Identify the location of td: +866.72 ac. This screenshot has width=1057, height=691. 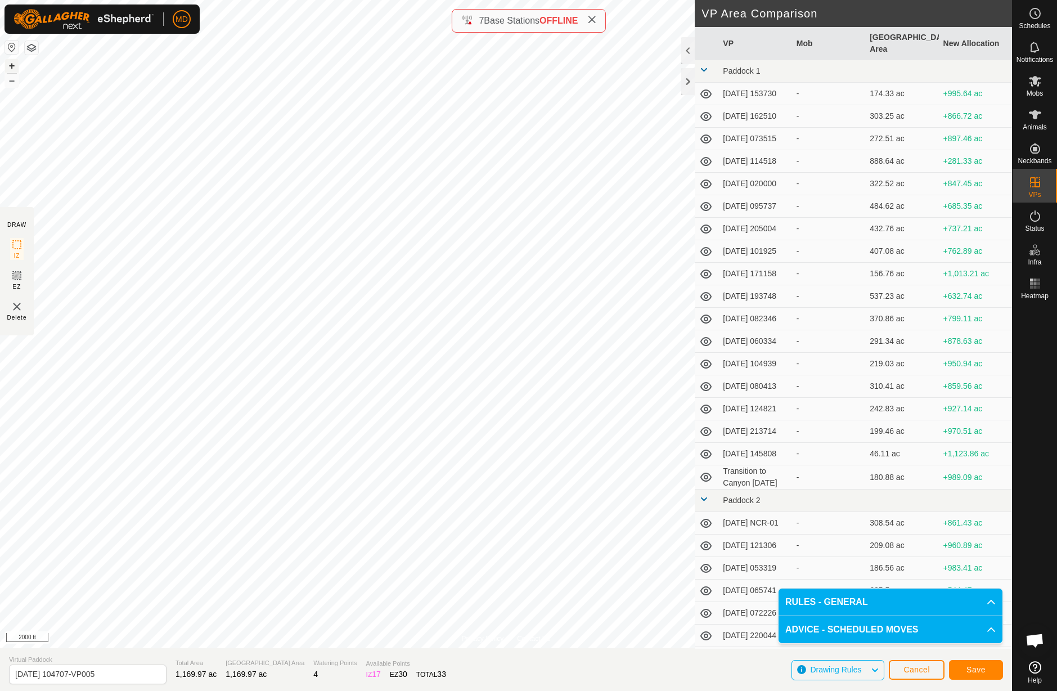
(975, 116).